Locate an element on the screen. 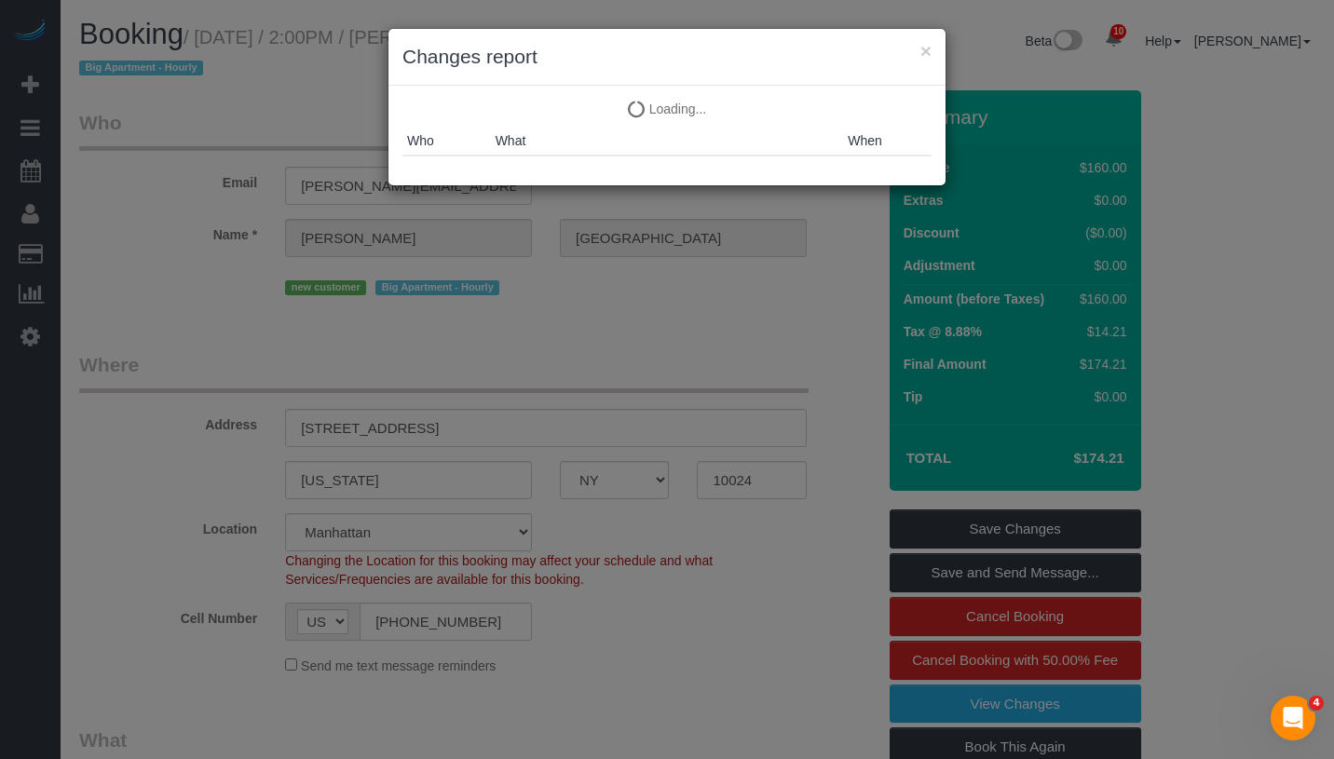 This screenshot has width=1334, height=759. p: Loading... is located at coordinates (667, 109).